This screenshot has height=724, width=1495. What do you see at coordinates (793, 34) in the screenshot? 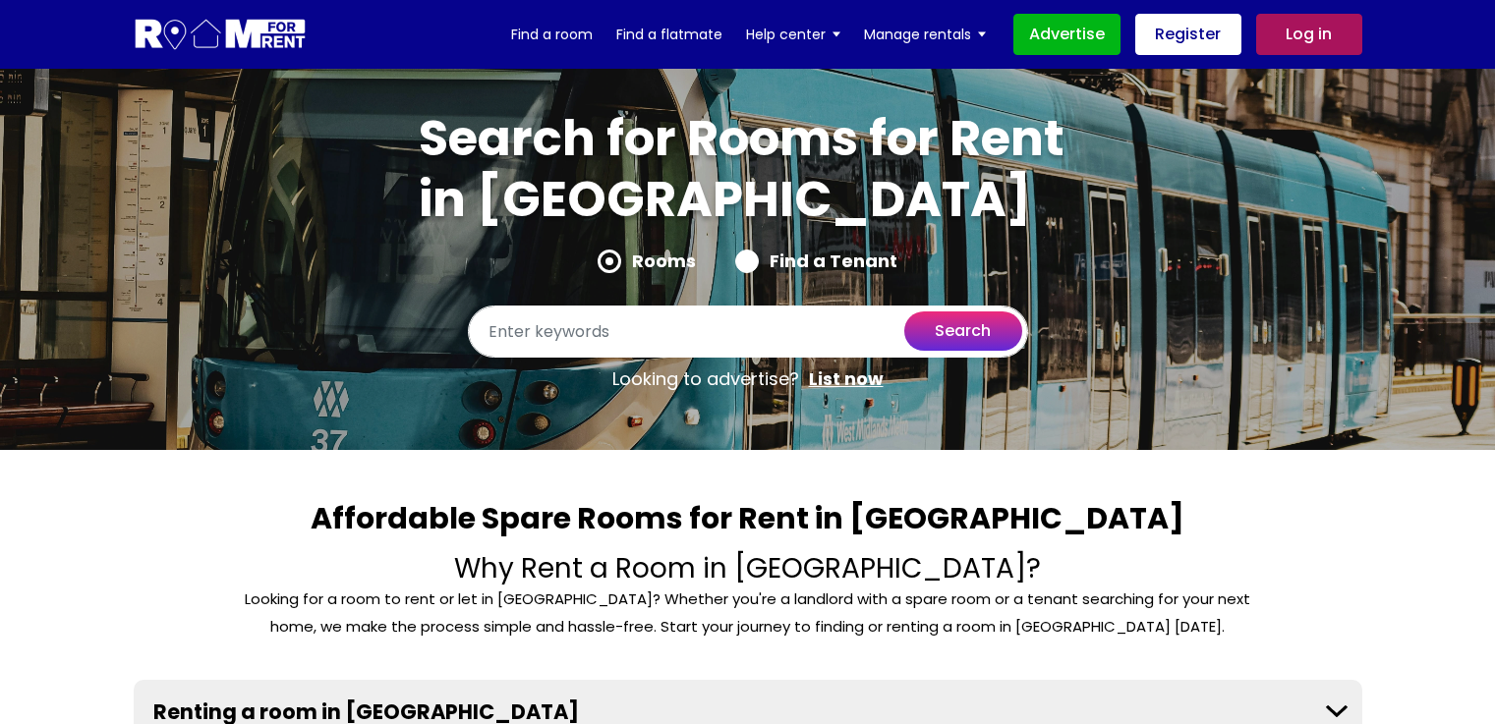
I see `a: Help center` at bounding box center [793, 34].